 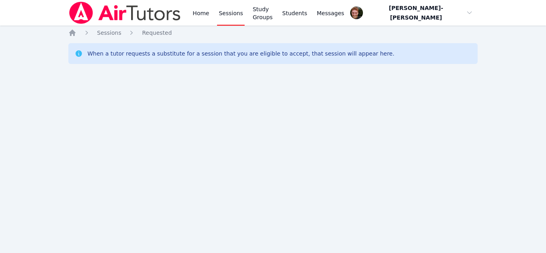 What do you see at coordinates (157, 33) in the screenshot?
I see `span: Requested` at bounding box center [157, 33].